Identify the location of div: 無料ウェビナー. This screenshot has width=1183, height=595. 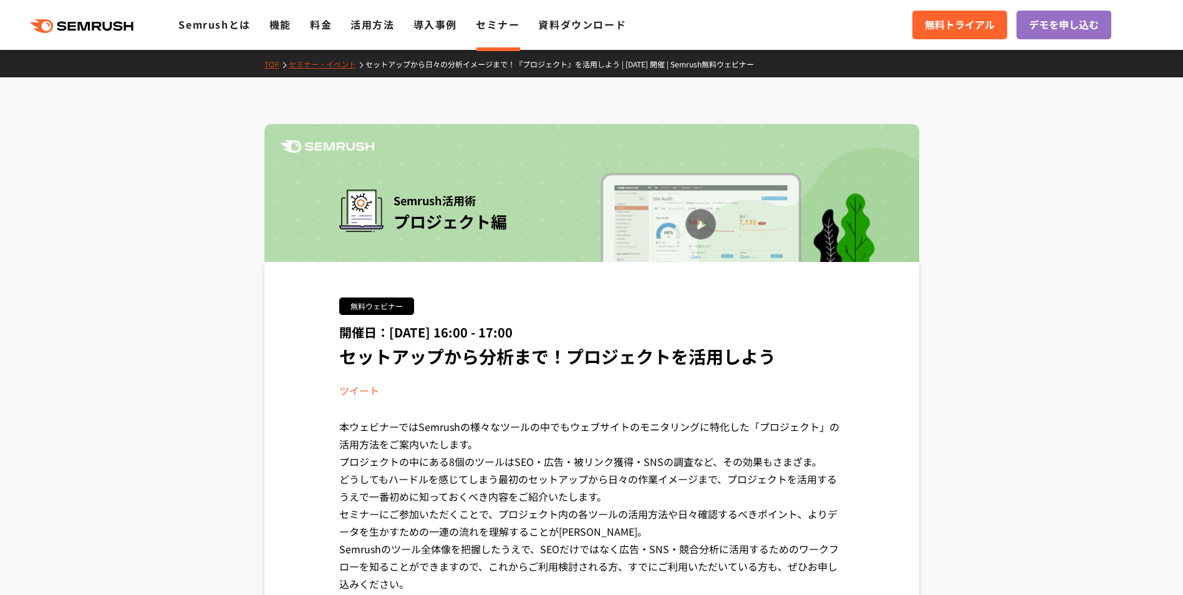
(377, 306).